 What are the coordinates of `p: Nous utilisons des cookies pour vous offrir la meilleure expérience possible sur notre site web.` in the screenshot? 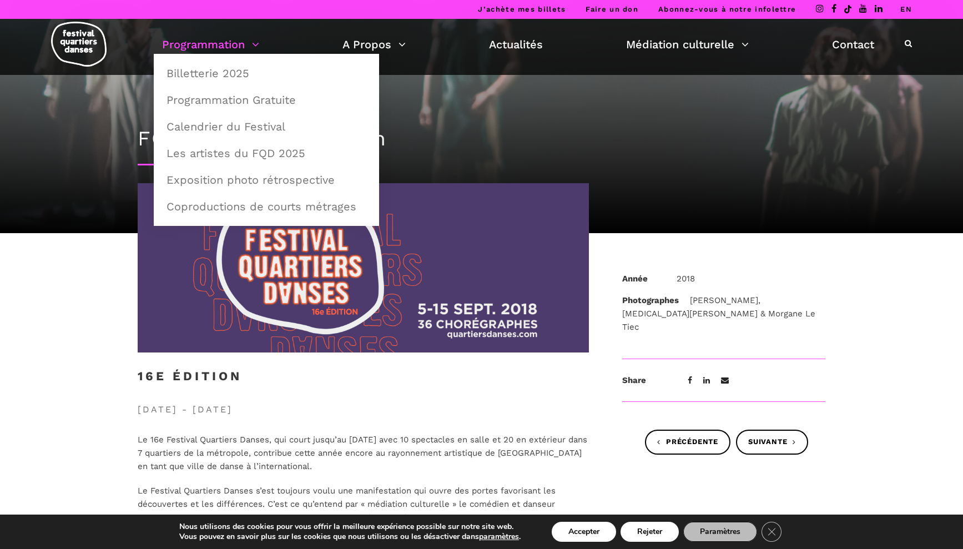 It's located at (350, 526).